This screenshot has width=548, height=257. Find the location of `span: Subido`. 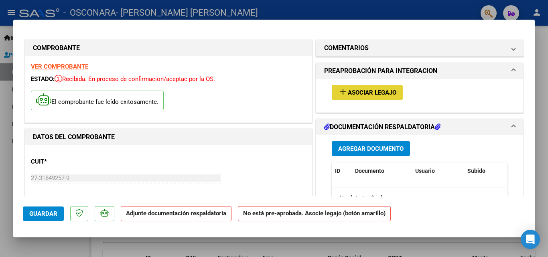

span: Subido is located at coordinates (476, 171).